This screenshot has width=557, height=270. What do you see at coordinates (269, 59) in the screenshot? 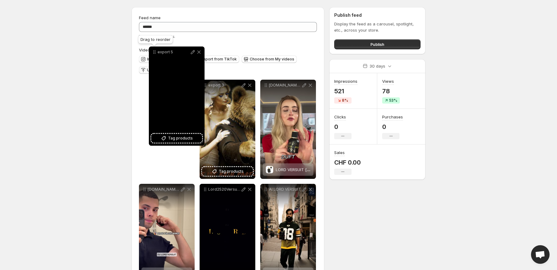
I see `button: Choose from My videos` at bounding box center [269, 59].